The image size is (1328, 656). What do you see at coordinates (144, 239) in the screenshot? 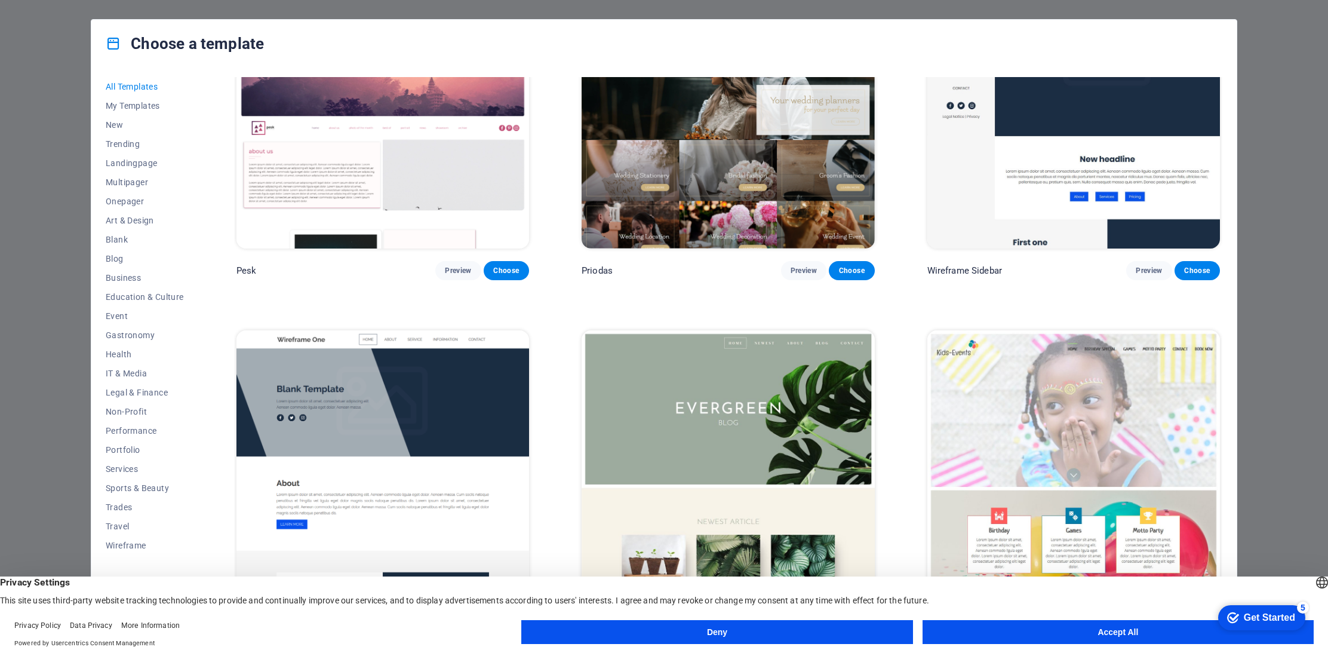
I see `span: Blank` at bounding box center [144, 239].